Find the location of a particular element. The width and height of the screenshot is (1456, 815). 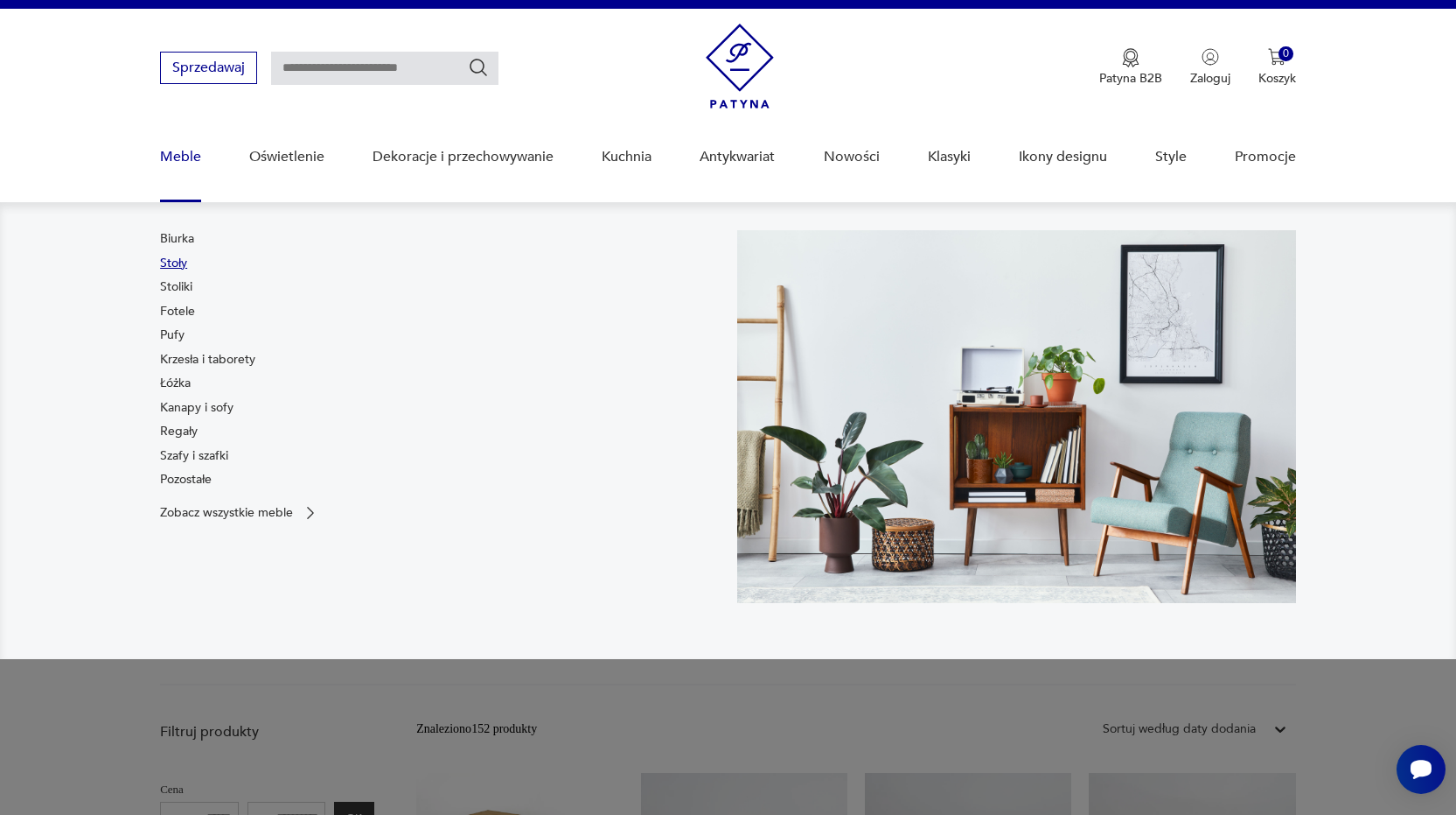

a: Zobacz wszystkie meble is located at coordinates (239, 512).